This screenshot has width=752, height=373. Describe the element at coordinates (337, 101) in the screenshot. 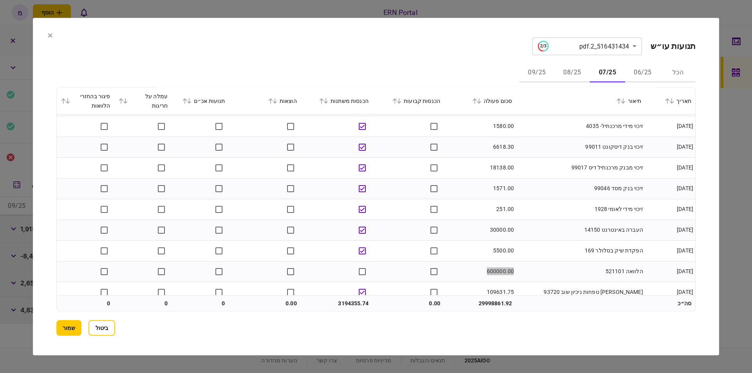

I see `div: הכנסות משתנות` at that location.